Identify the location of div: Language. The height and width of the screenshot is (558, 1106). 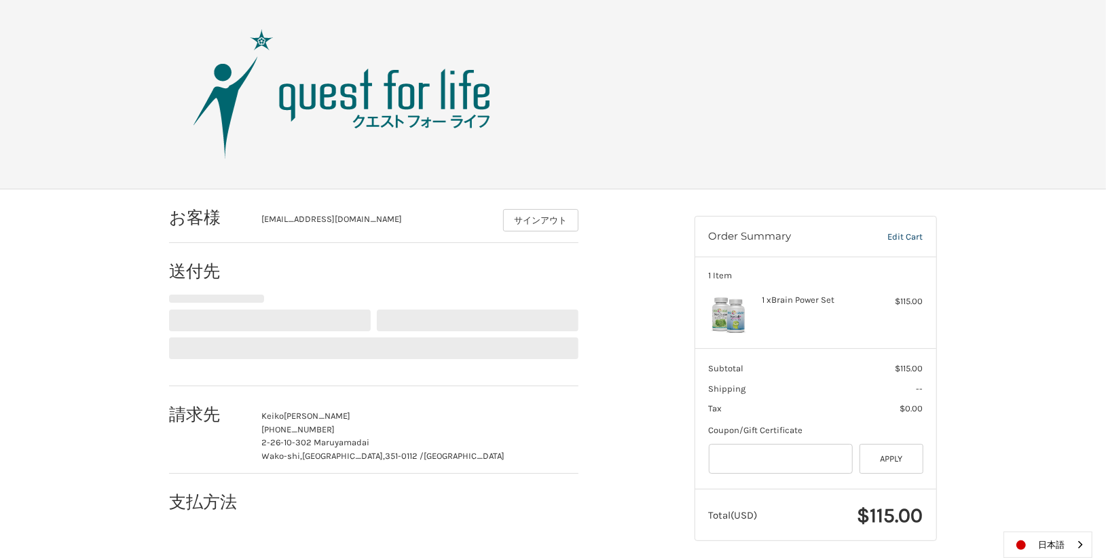
(1048, 545).